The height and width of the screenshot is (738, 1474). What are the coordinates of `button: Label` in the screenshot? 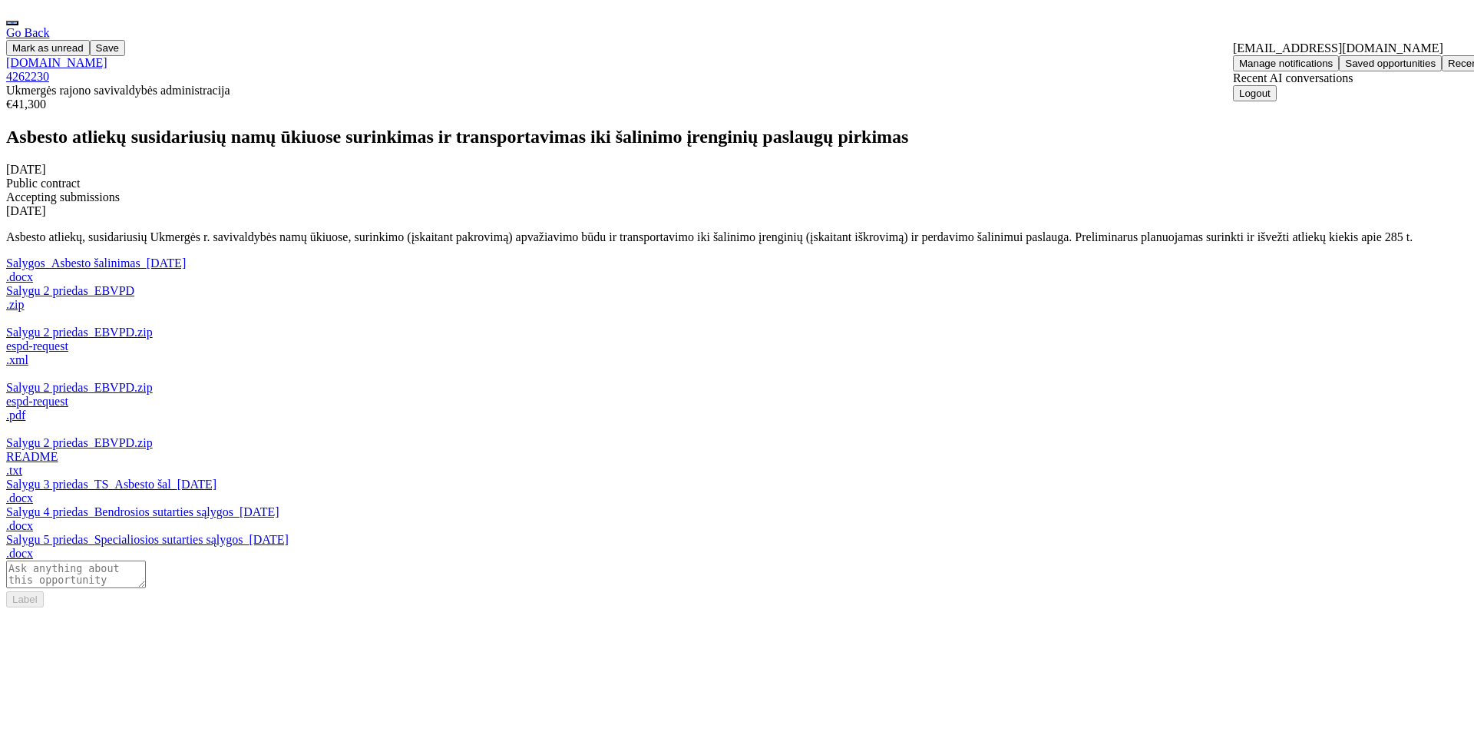 It's located at (25, 599).